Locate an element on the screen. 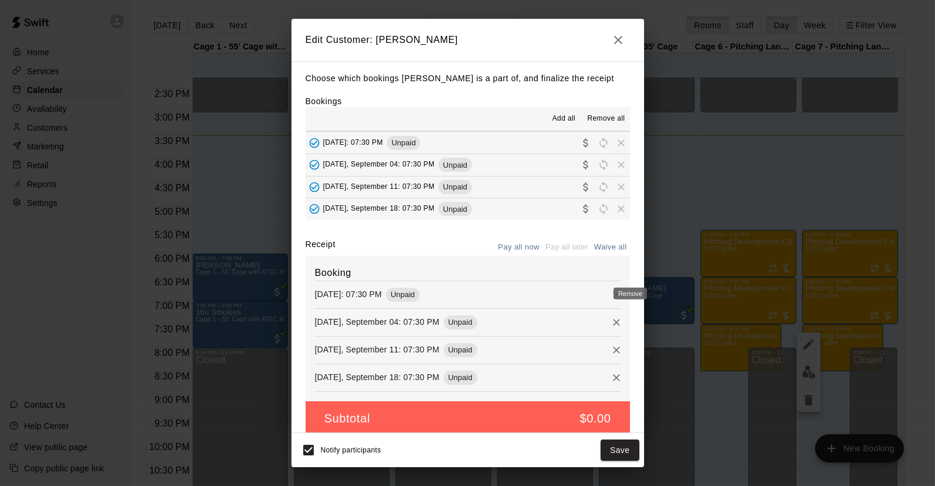 The width and height of the screenshot is (935, 486). h5: $0.00 is located at coordinates (595, 418).